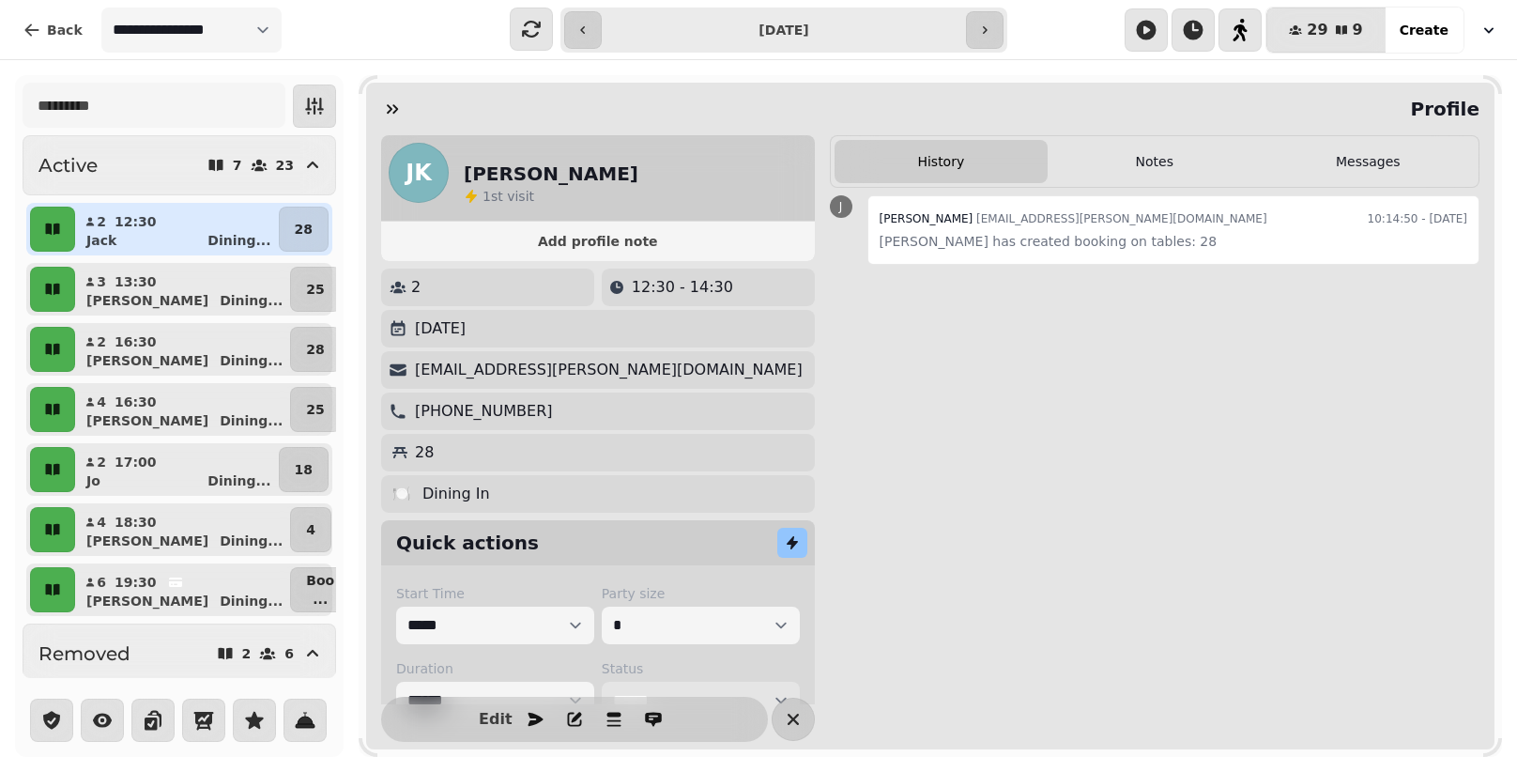 The width and height of the screenshot is (1517, 772). Describe the element at coordinates (303, 469) in the screenshot. I see `button: 18` at that location.